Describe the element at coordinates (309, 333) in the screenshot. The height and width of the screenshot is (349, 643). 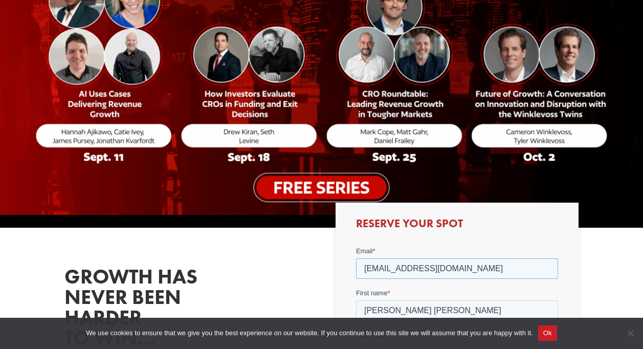
I see `span: We use cookies to ensure that we give you the best experience on our website. If you continue to ...` at that location.